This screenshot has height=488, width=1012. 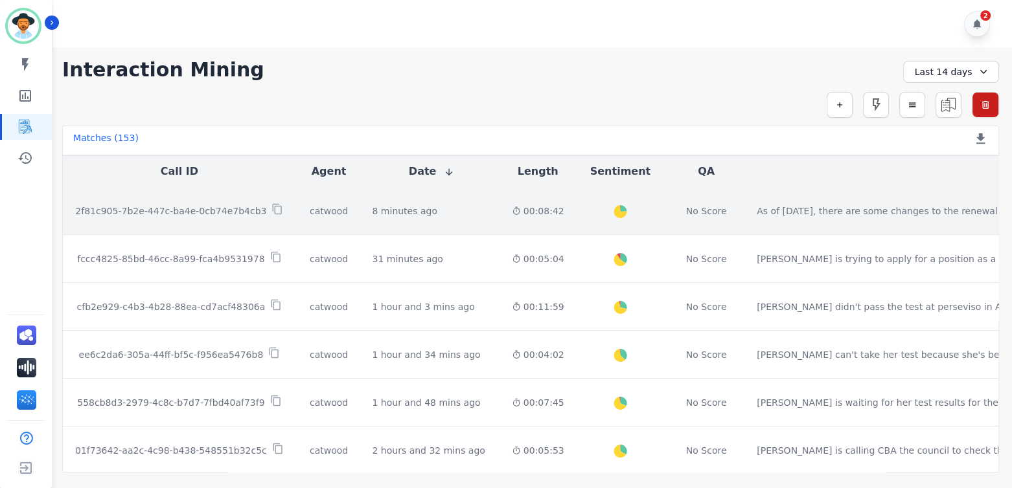 What do you see at coordinates (538, 403) in the screenshot?
I see `div: 00:07:45` at bounding box center [538, 403].